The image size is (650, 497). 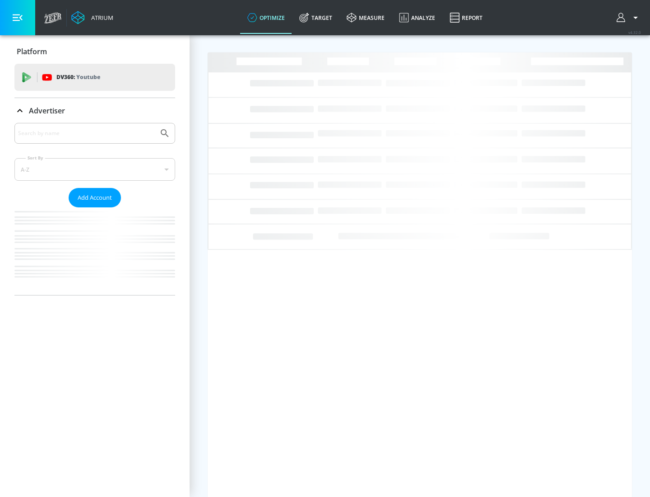 What do you see at coordinates (635, 32) in the screenshot?
I see `span: v 4.32.0` at bounding box center [635, 32].